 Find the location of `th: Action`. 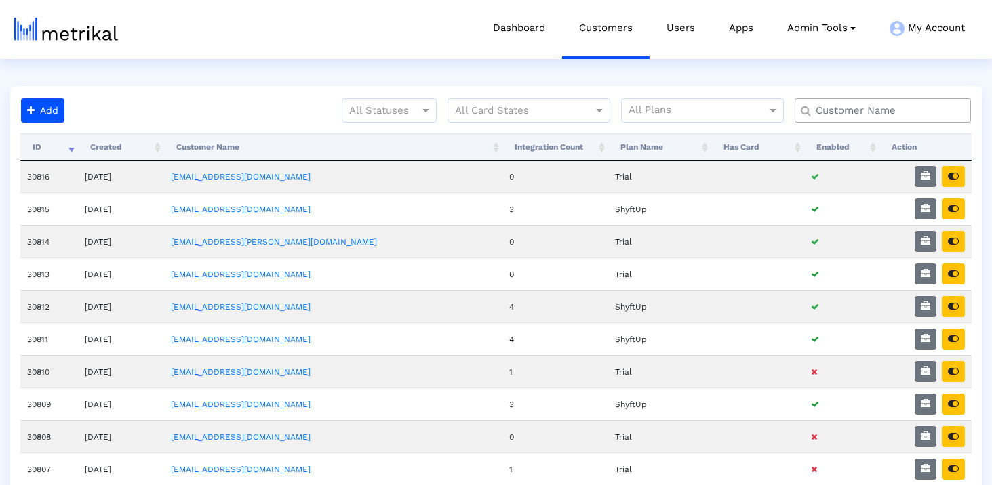

th: Action is located at coordinates (925, 147).